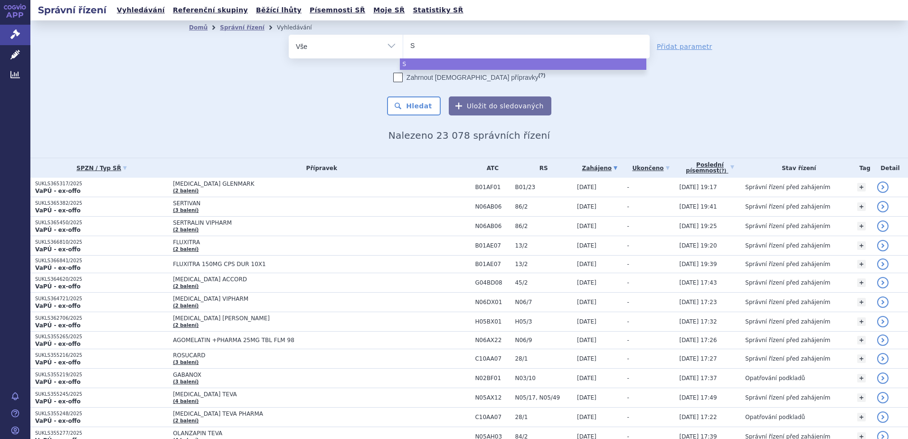 Image resolution: width=908 pixels, height=439 pixels. What do you see at coordinates (389, 10) in the screenshot?
I see `a: Moje SŘ` at bounding box center [389, 10].